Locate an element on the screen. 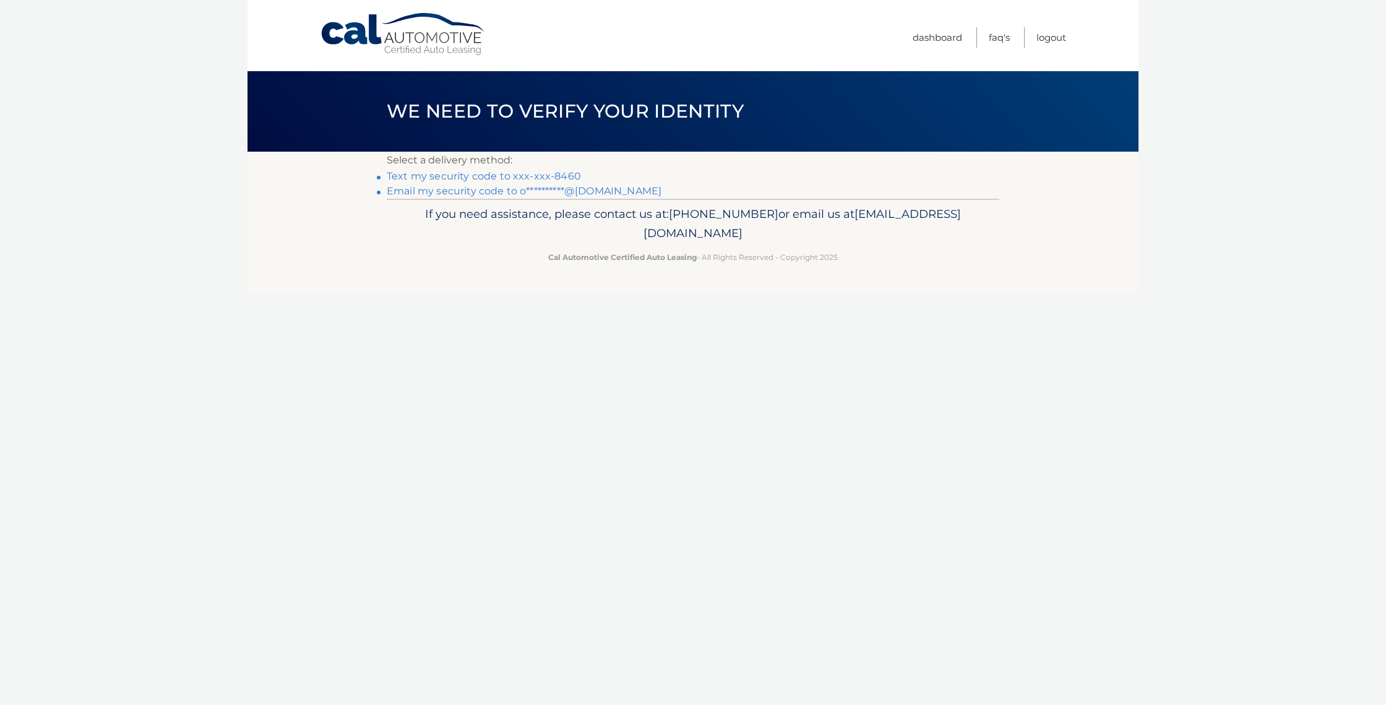  p: If you need assistance, please contact us at: or email us at is located at coordinates (693, 224).